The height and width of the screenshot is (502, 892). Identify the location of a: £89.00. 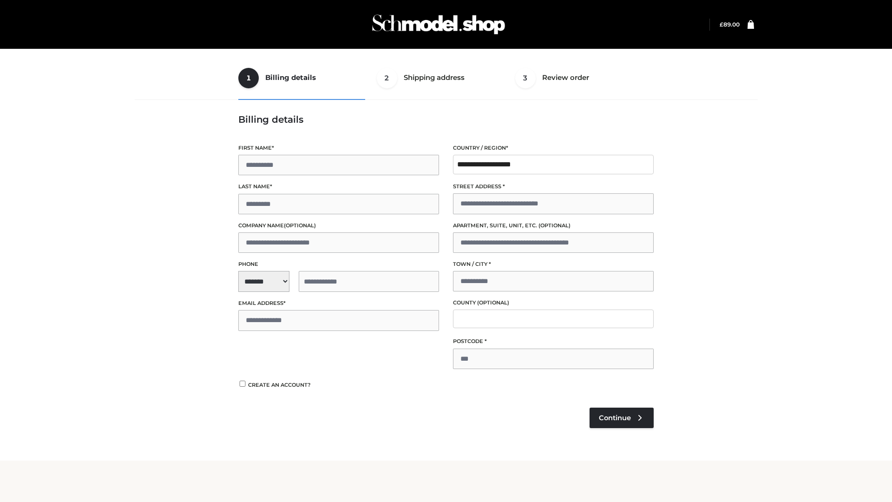
(729, 24).